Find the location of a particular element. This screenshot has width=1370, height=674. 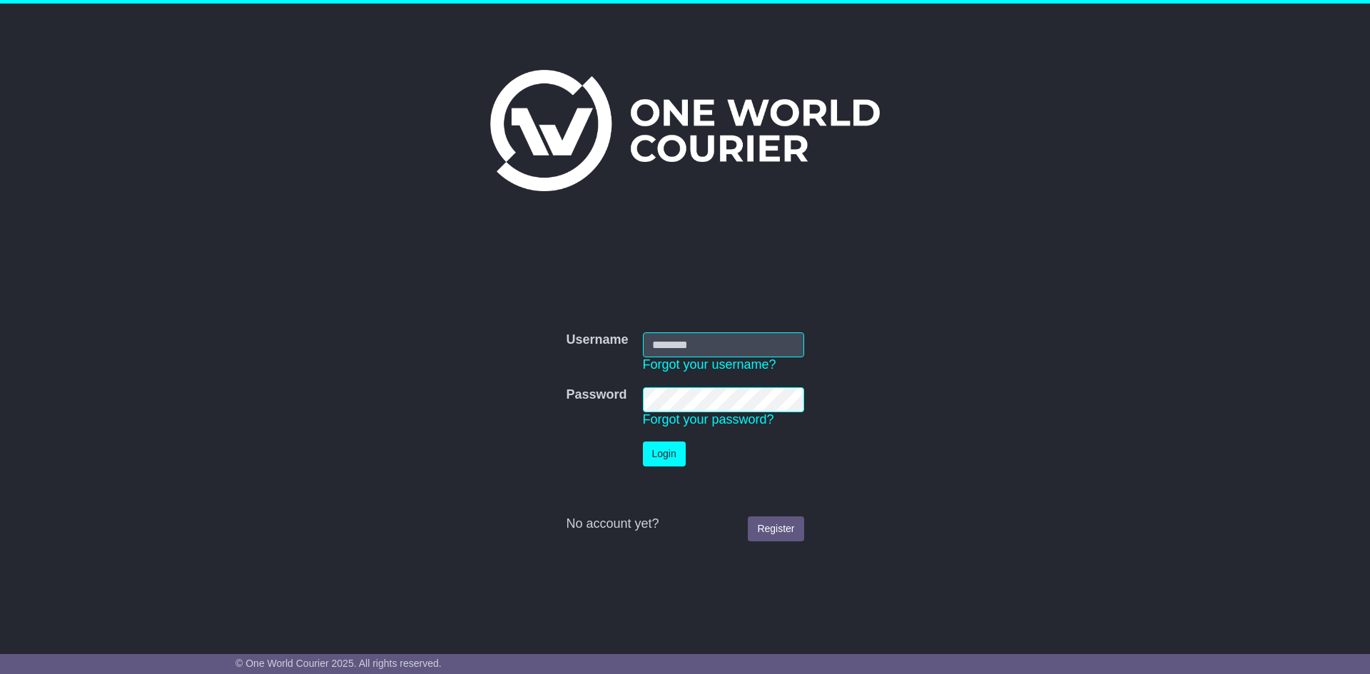

a: Forgot your password? is located at coordinates (708, 419).